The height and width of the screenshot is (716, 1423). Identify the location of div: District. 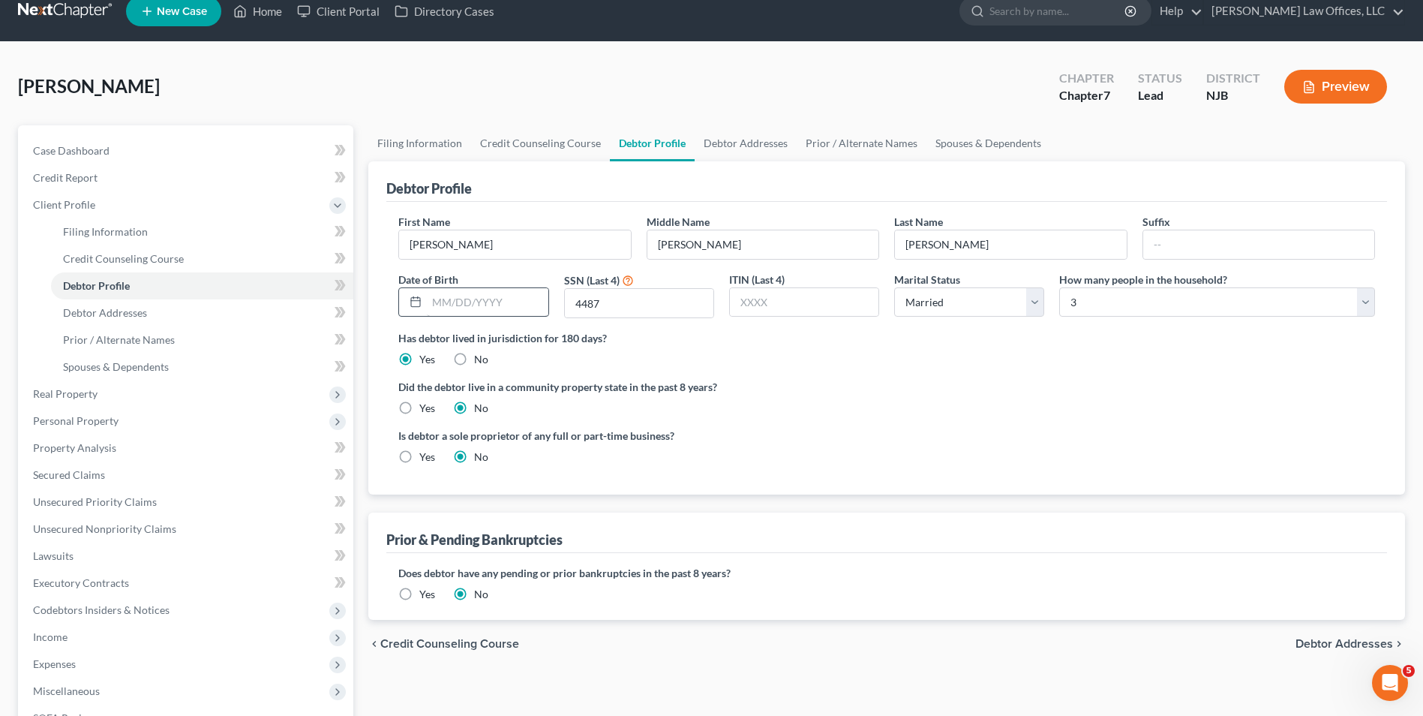
(1233, 78).